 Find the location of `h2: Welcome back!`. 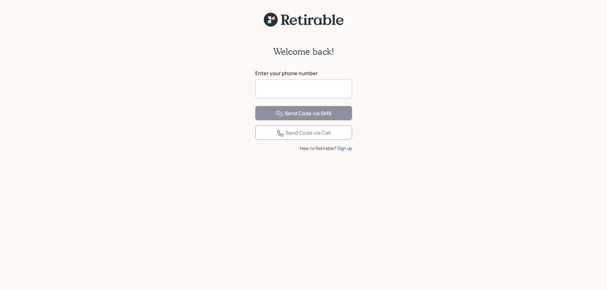

h2: Welcome back! is located at coordinates (304, 52).